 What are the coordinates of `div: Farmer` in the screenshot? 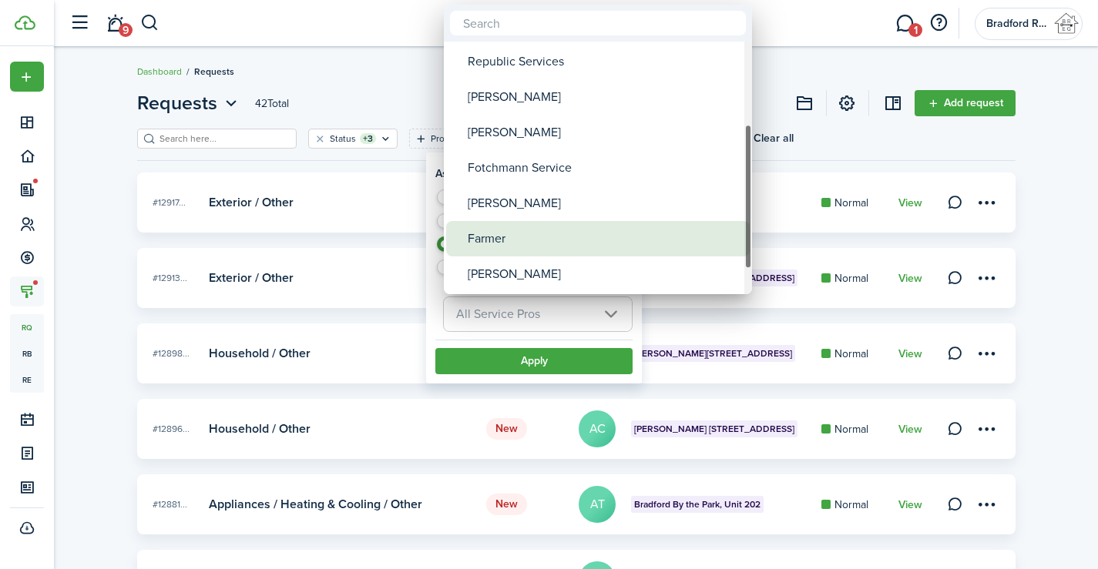 It's located at (604, 239).